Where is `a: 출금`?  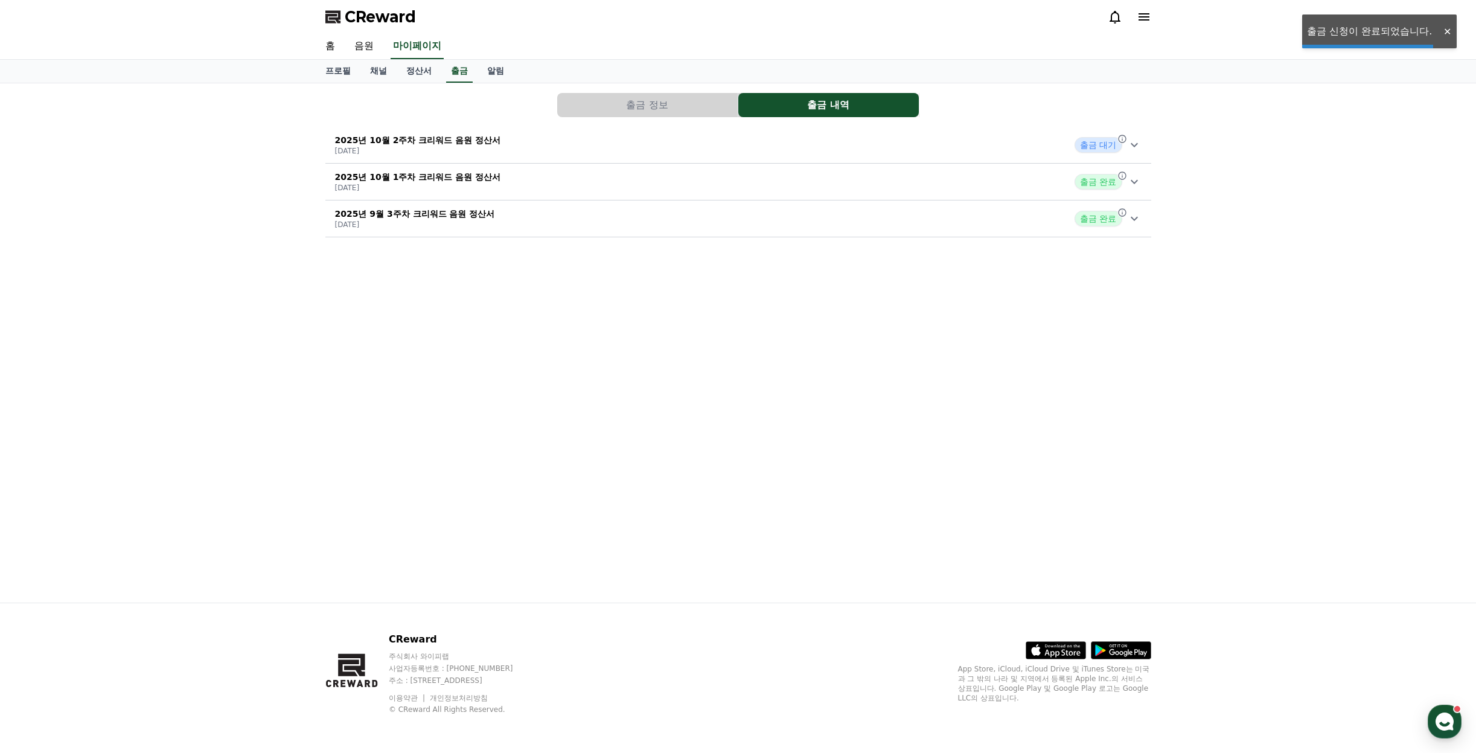
a: 출금 is located at coordinates (459, 71).